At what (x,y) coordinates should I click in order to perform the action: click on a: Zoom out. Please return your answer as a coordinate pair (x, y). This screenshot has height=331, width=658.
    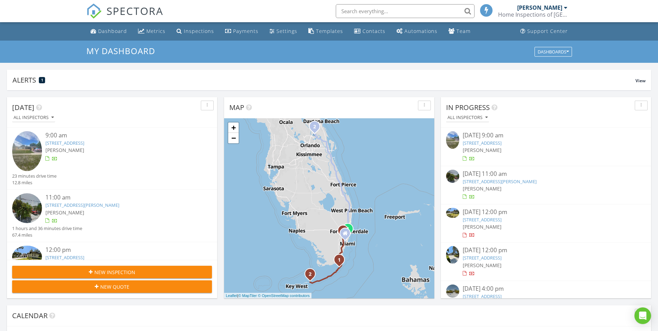
    Looking at the image, I should click on (233, 138).